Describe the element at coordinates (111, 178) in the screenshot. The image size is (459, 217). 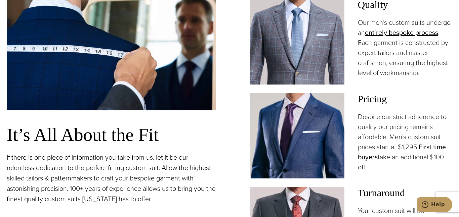
I see `p: If there is one piece of information you take from us, let it be our relentless dedication to the...` at that location.